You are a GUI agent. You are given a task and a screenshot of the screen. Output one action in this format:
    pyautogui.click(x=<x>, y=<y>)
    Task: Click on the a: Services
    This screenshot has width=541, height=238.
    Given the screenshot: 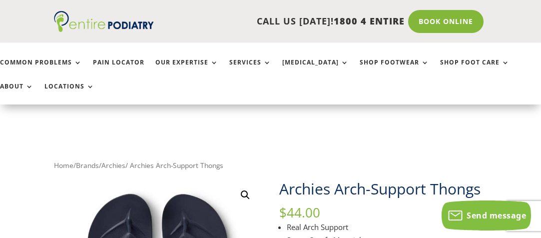 What is the action you would take?
    pyautogui.click(x=250, y=69)
    